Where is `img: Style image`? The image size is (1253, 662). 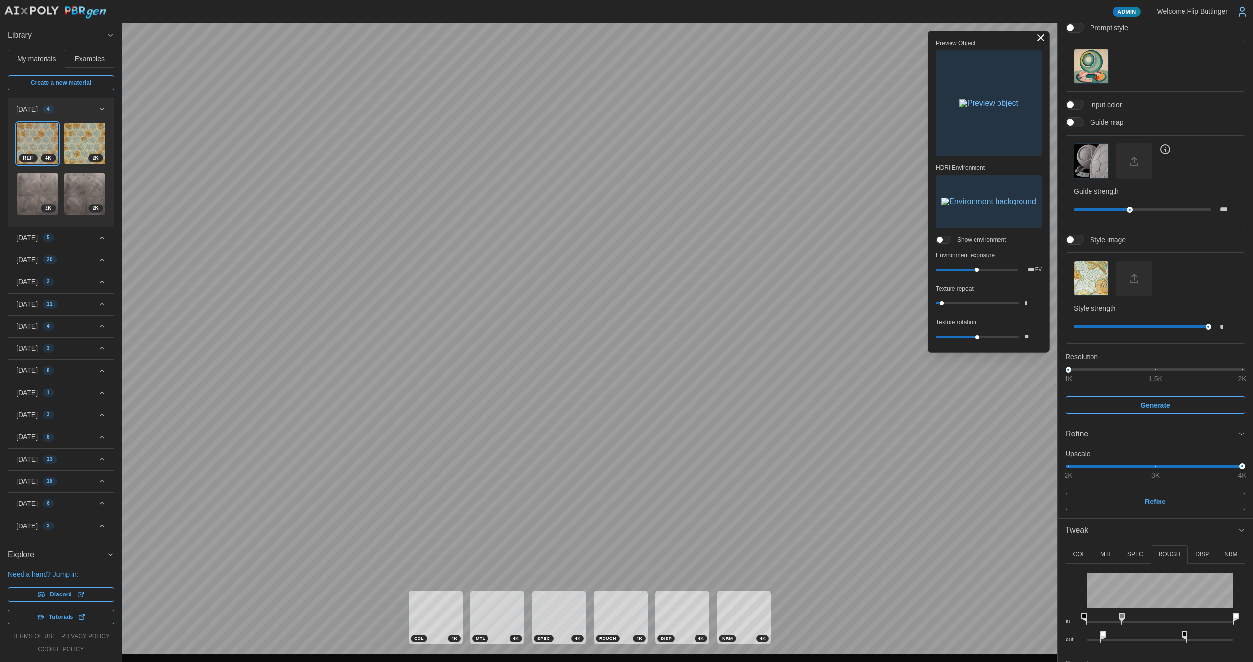 img: Style image is located at coordinates (1091, 278).